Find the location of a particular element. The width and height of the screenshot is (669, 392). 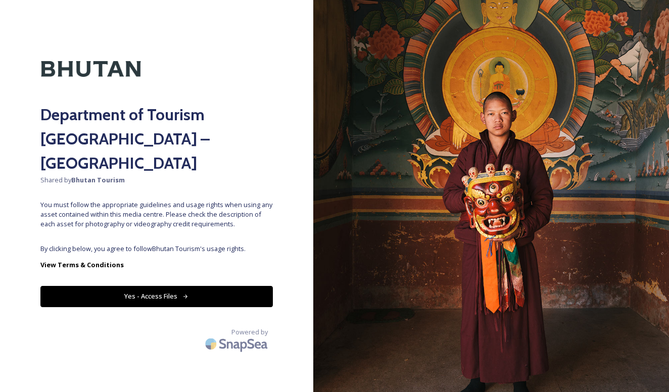

strong: View Terms & Conditions is located at coordinates (82, 265).